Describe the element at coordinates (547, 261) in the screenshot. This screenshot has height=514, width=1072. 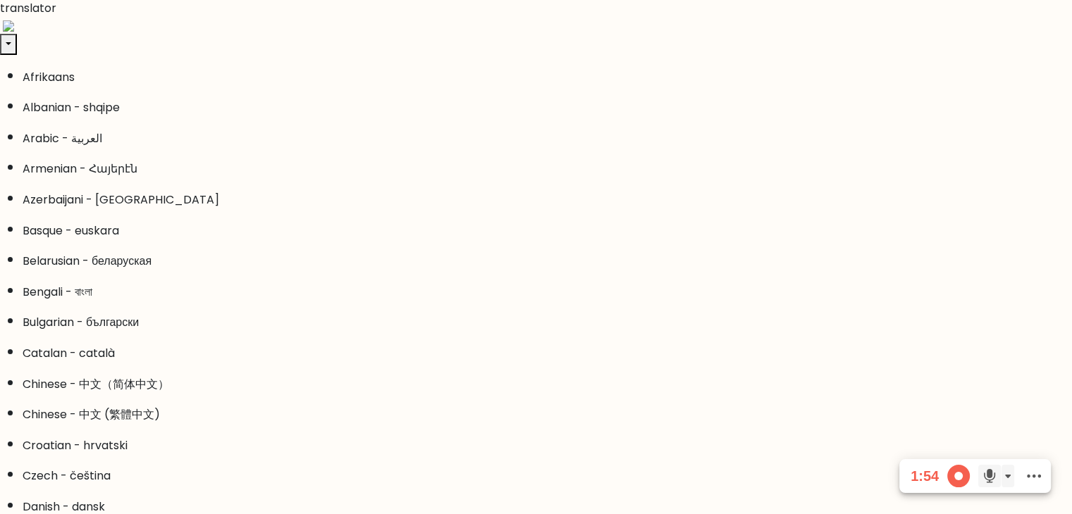
I see `a: Belarusian - беларуская` at that location.